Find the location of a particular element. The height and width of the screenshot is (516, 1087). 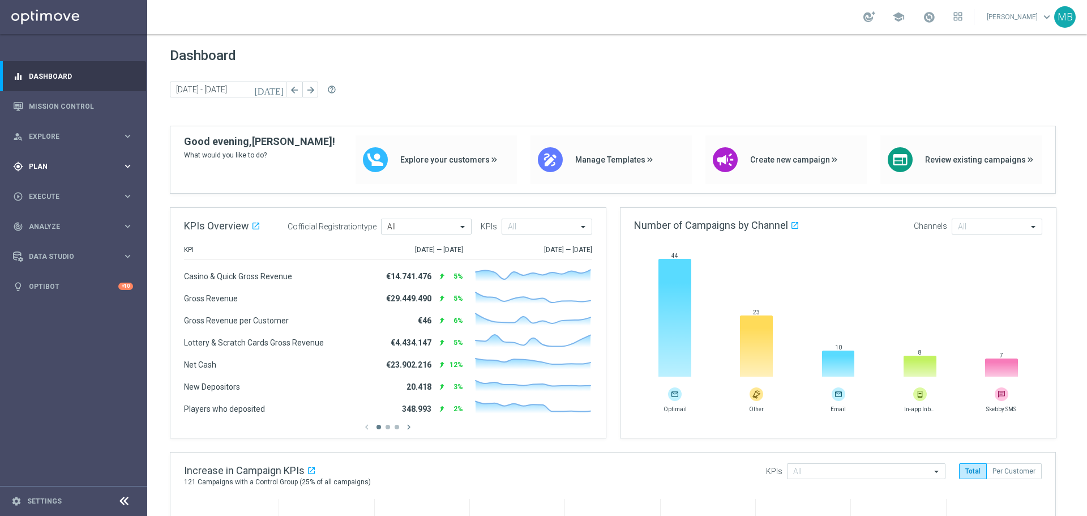

div: Dashboard is located at coordinates (73, 76).